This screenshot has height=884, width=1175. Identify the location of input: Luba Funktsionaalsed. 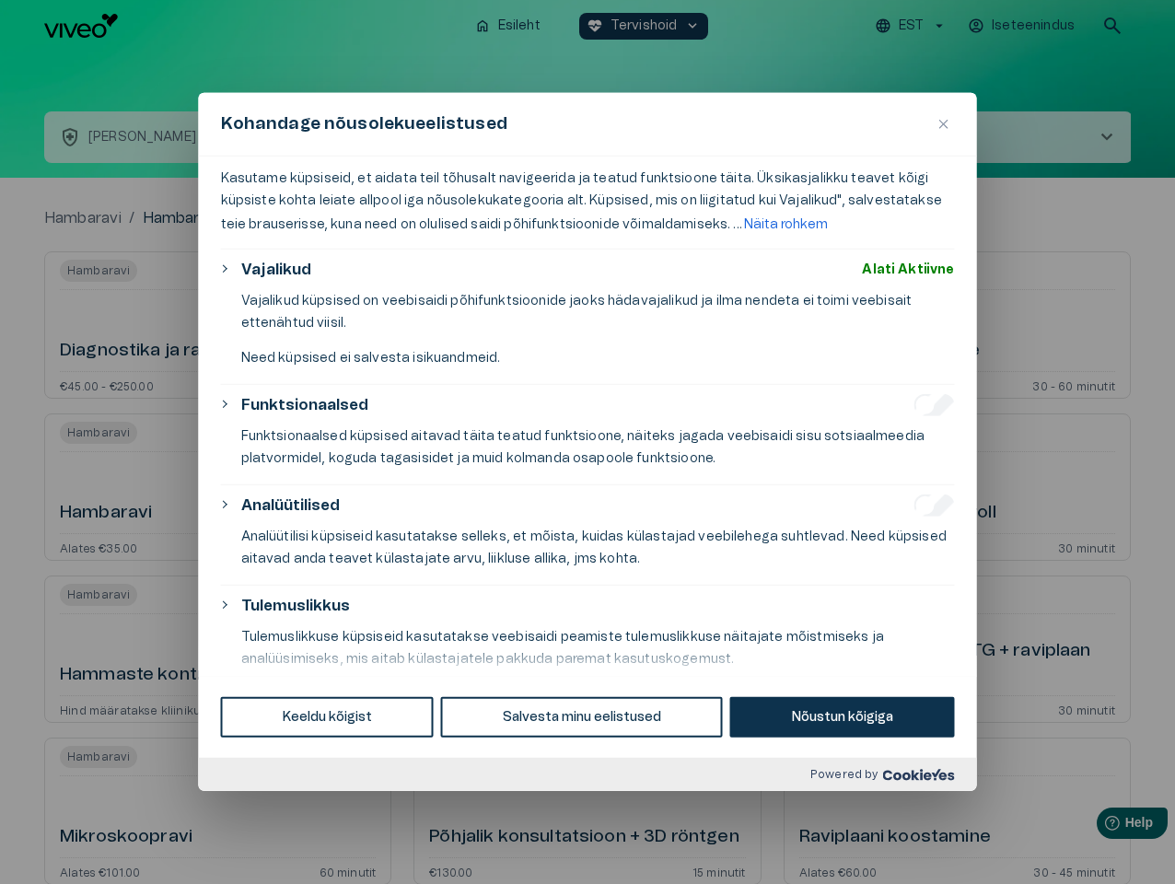
(935, 405).